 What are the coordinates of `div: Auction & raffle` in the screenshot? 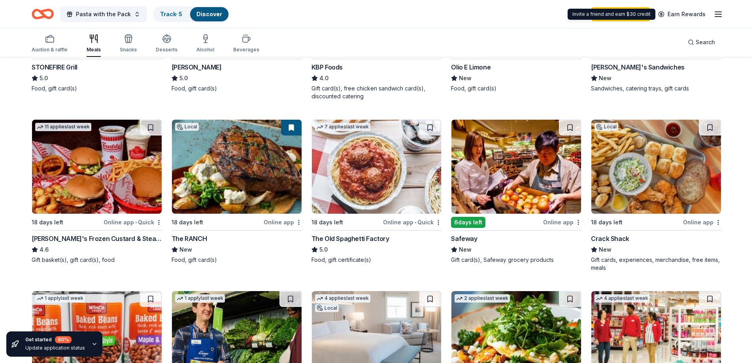 It's located at (49, 50).